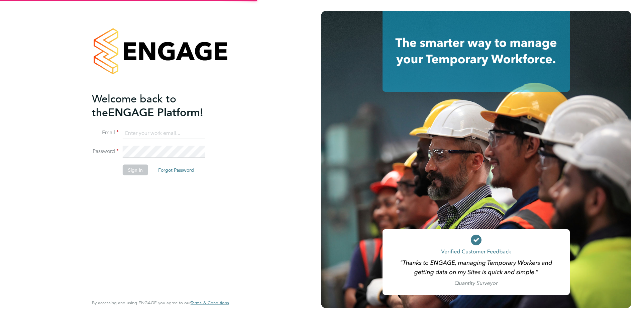 The height and width of the screenshot is (319, 642). Describe the element at coordinates (210, 302) in the screenshot. I see `span: Terms & Conditions` at that location.